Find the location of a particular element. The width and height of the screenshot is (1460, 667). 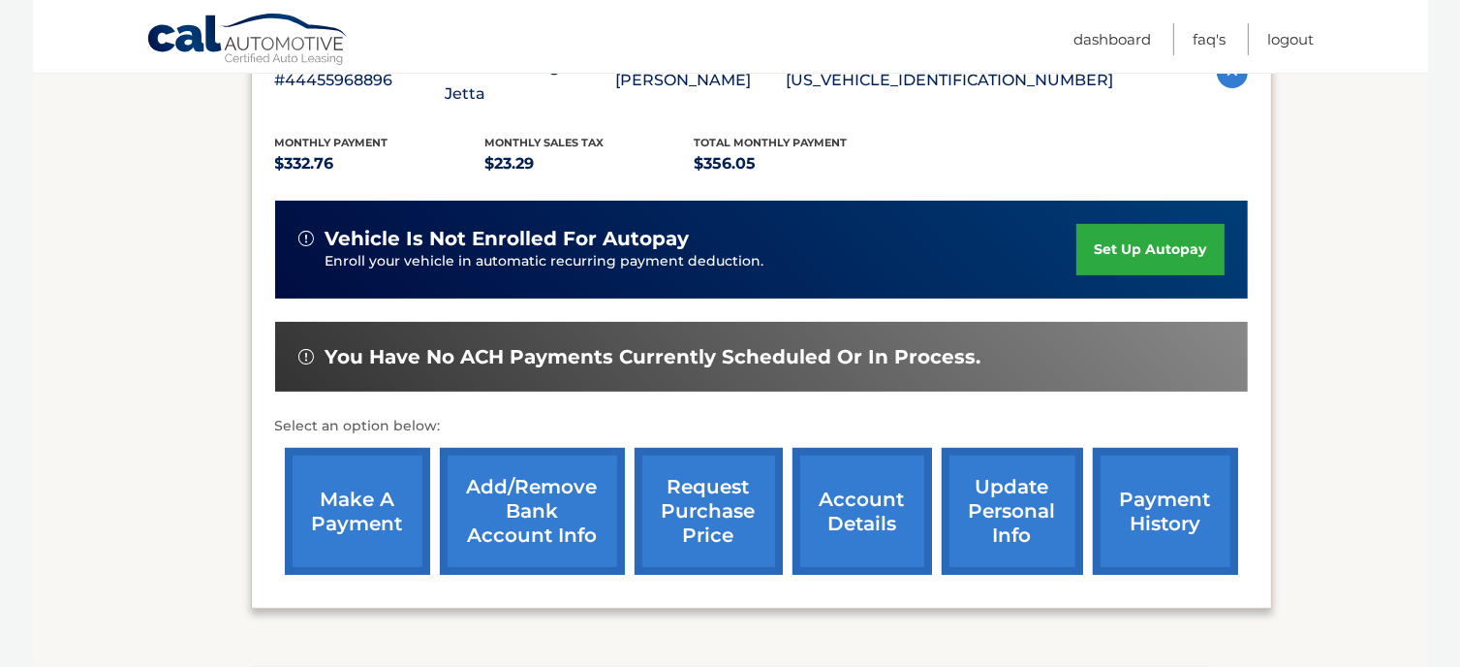

a: set up autopay is located at coordinates (1150, 249).